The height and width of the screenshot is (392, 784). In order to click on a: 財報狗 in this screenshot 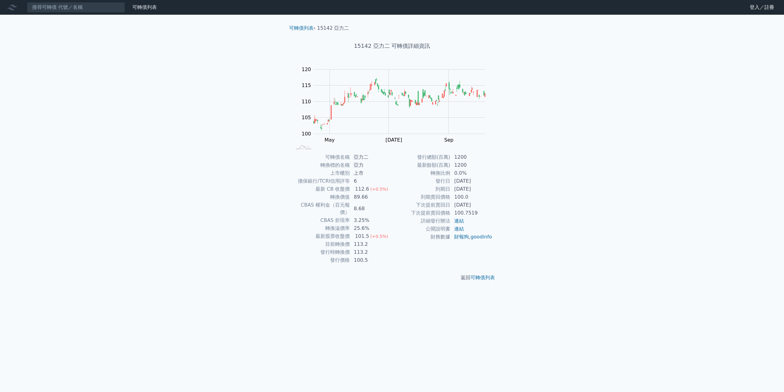, I will do `click(462, 236)`.